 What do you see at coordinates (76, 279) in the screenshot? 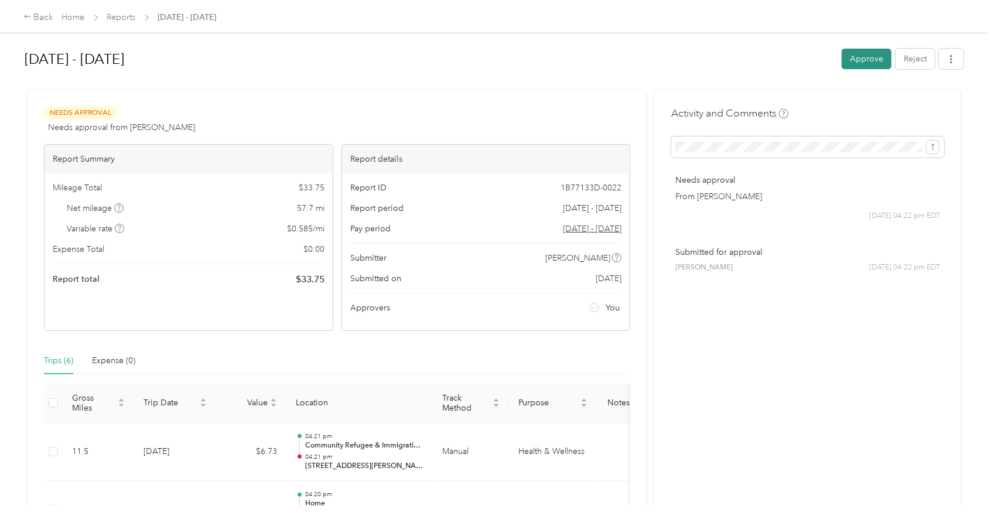
I see `span: Report total` at bounding box center [76, 279].